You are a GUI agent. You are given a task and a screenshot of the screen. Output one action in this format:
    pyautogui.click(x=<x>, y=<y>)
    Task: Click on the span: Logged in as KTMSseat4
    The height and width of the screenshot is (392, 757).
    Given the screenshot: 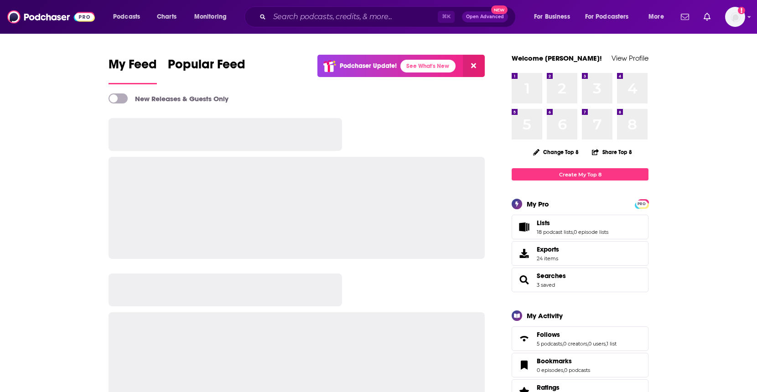 What is the action you would take?
    pyautogui.click(x=735, y=17)
    